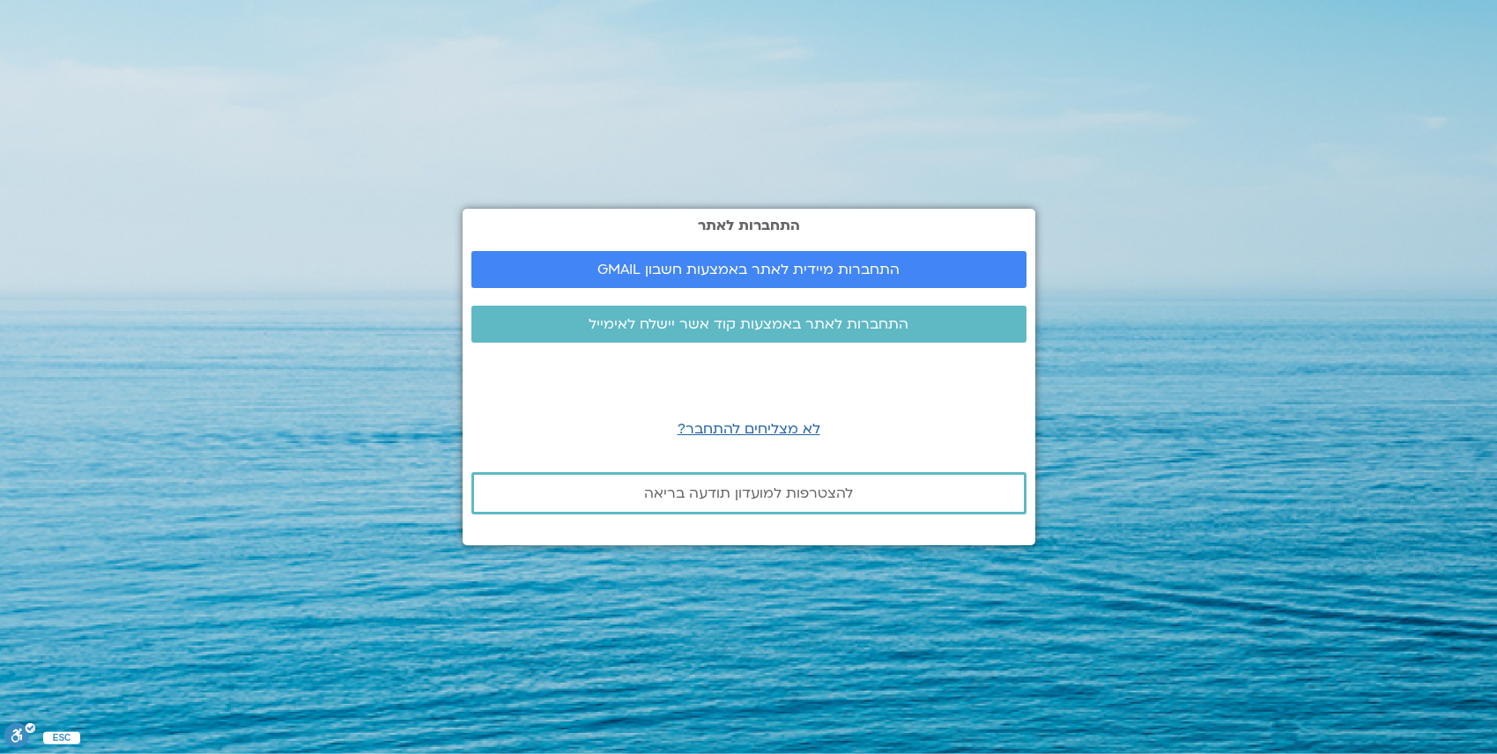 Image resolution: width=1497 pixels, height=754 pixels. What do you see at coordinates (749, 493) in the screenshot?
I see `a: להצטרפות למועדון תודעה בריאה` at bounding box center [749, 493].